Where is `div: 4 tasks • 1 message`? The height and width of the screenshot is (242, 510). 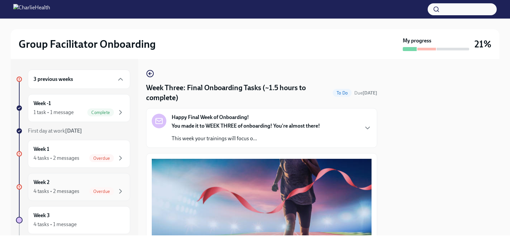
div: 4 tasks • 1 message is located at coordinates (55, 225).